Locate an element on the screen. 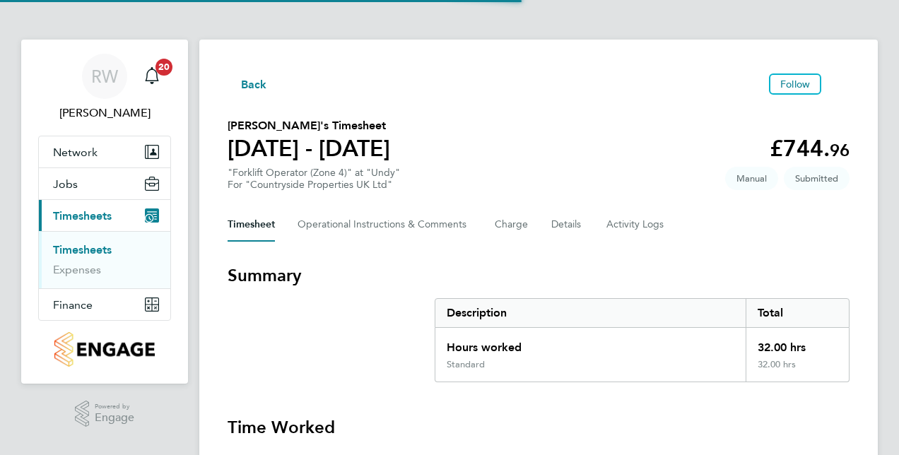  span: This timesheet is Submitted. is located at coordinates (816, 178).